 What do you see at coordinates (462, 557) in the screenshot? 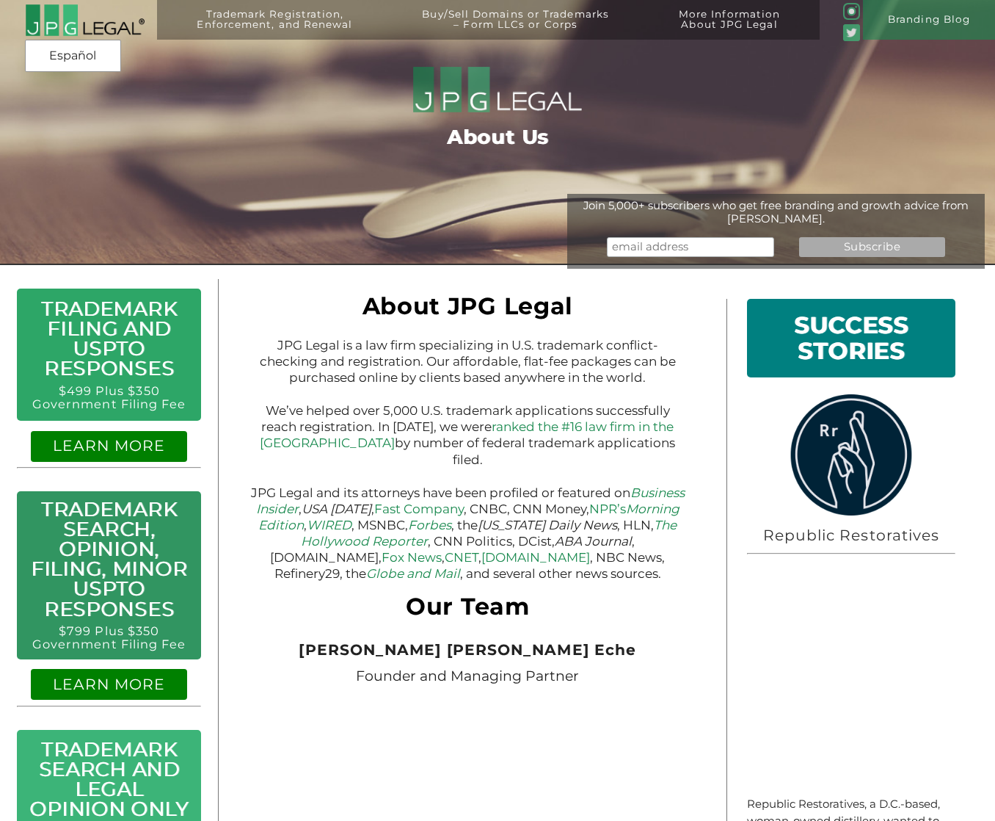
I see `a: CNET` at bounding box center [462, 557].